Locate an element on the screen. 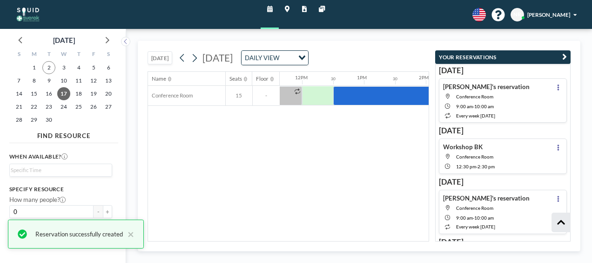 The image size is (592, 263). span: Saturday, September 6, 2025 is located at coordinates (109, 68).